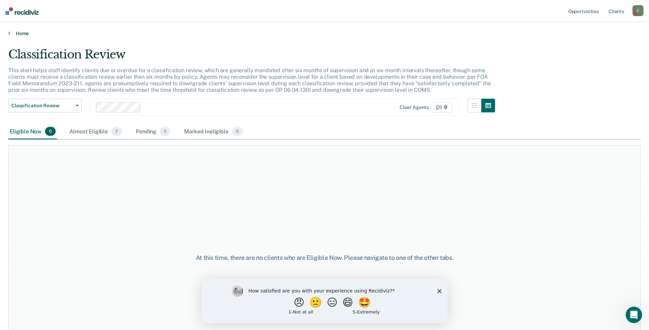  I want to click on button: Classification Review, so click(45, 105).